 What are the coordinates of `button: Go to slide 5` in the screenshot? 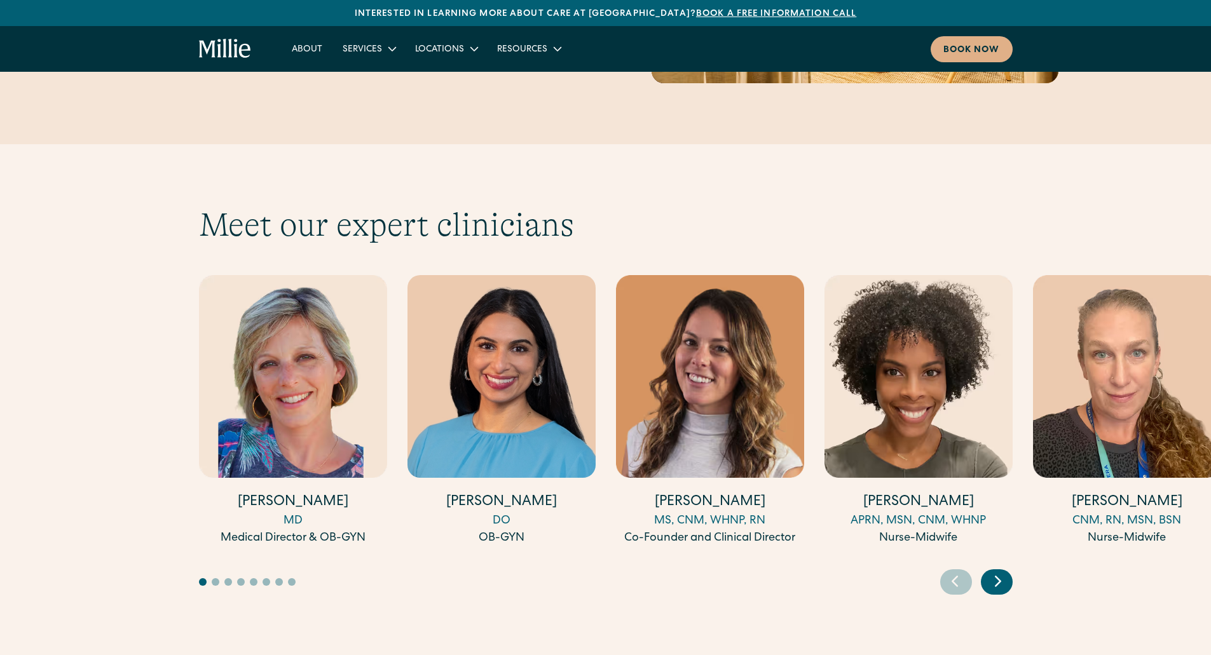 It's located at (254, 582).